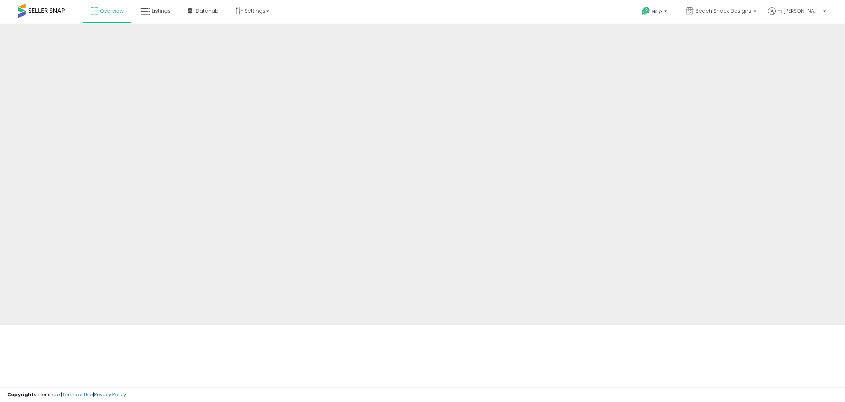 The image size is (845, 402). I want to click on span: Help, so click(657, 11).